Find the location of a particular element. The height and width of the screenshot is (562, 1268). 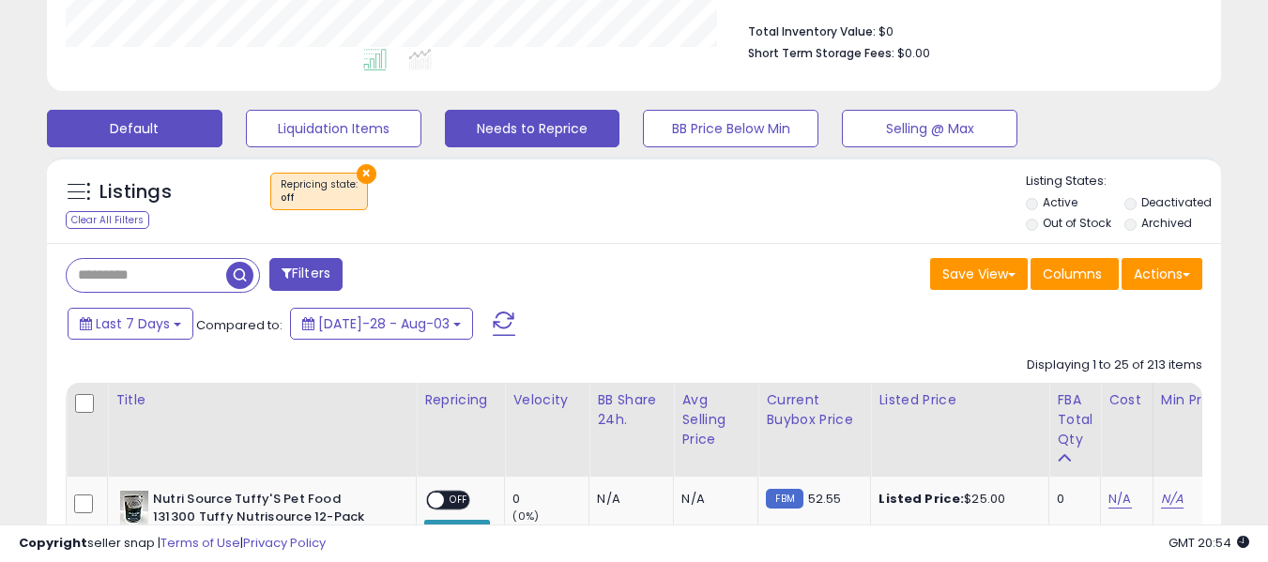

a: Terms of Use is located at coordinates (200, 542).